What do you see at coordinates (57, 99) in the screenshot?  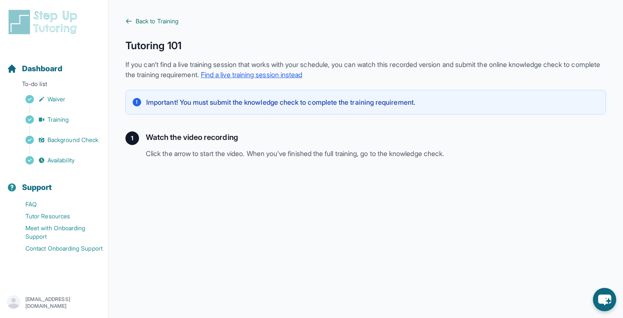 I see `a: Waiver` at bounding box center [57, 99].